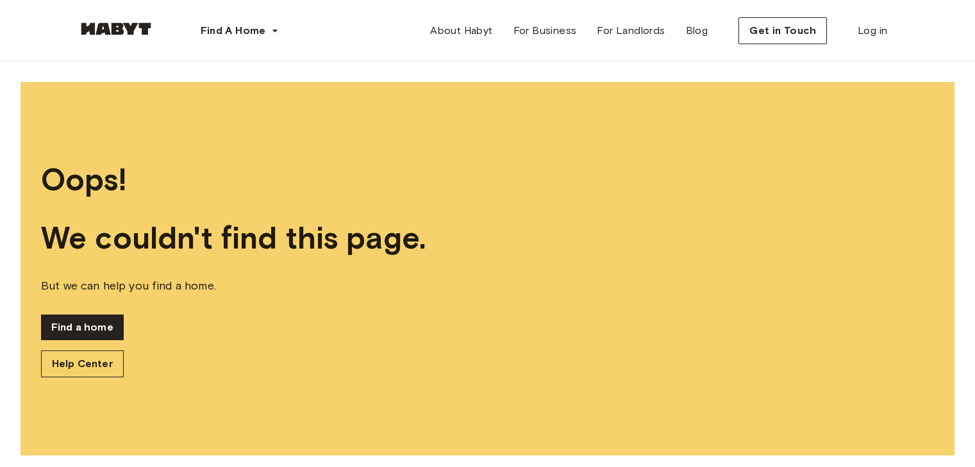  What do you see at coordinates (545, 31) in the screenshot?
I see `a: For Business` at bounding box center [545, 31].